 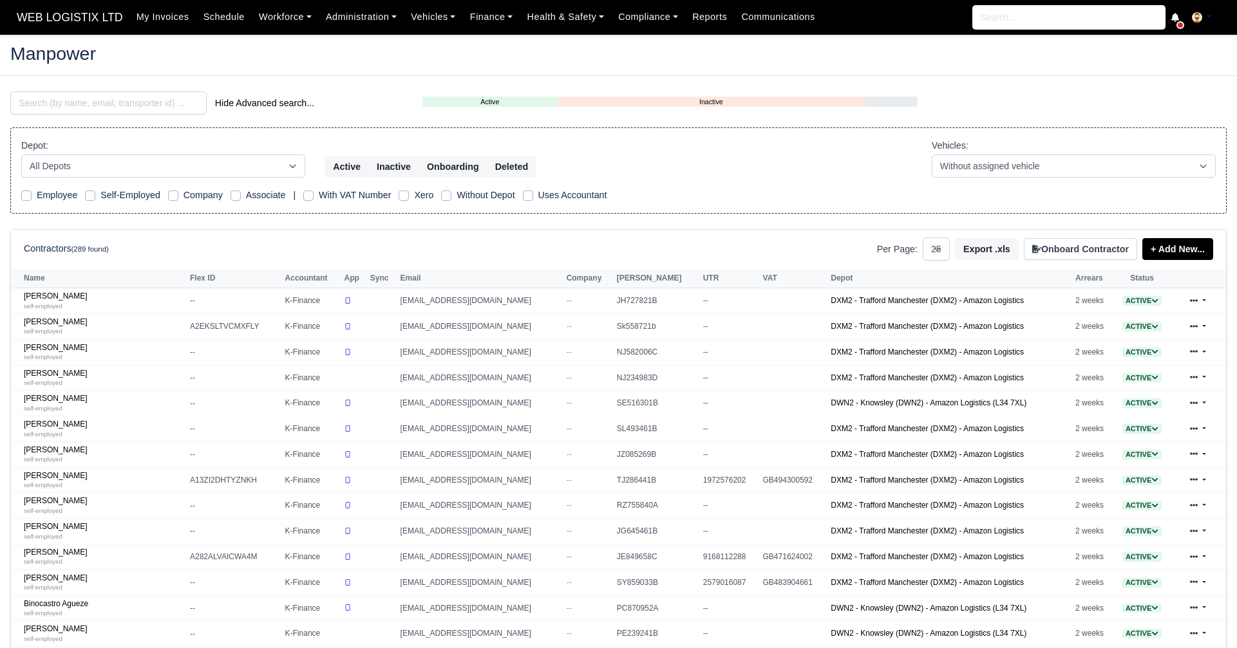 I want to click on td: JH727821B, so click(x=657, y=301).